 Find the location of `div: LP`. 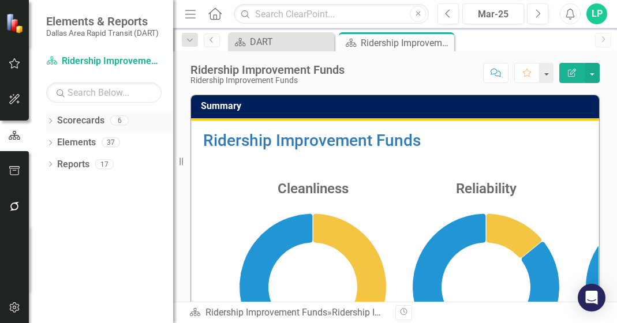

div: LP is located at coordinates (597, 14).